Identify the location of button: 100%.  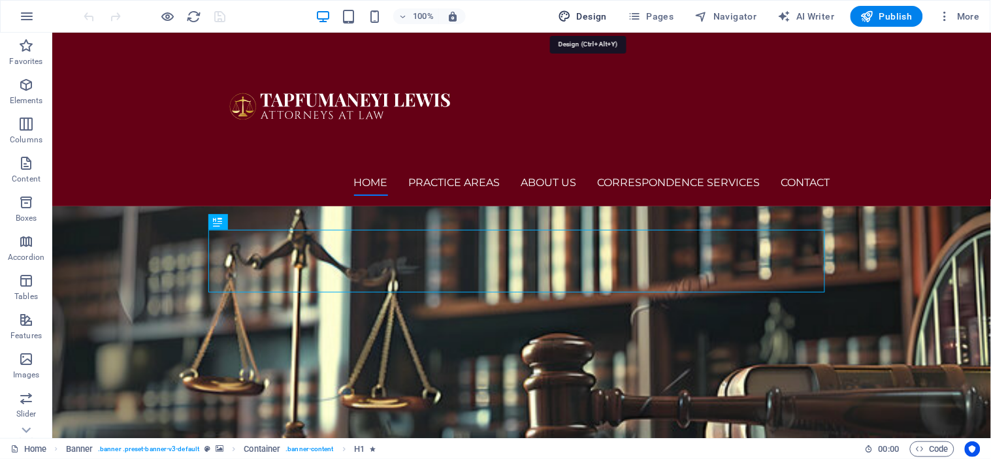
(416, 16).